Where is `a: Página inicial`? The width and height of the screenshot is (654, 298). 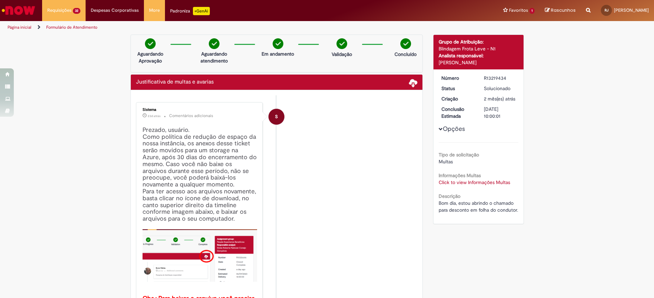
a: Página inicial is located at coordinates (19, 27).